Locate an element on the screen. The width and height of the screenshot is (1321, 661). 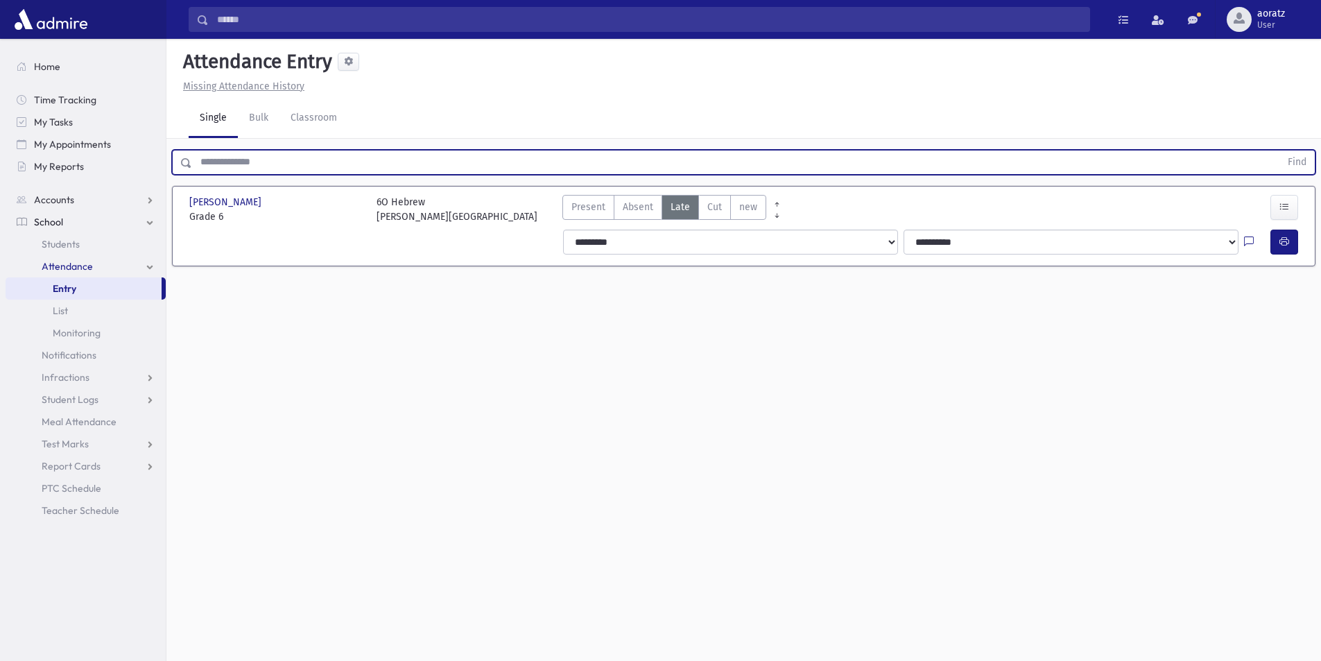
span: Cut is located at coordinates (714, 207).